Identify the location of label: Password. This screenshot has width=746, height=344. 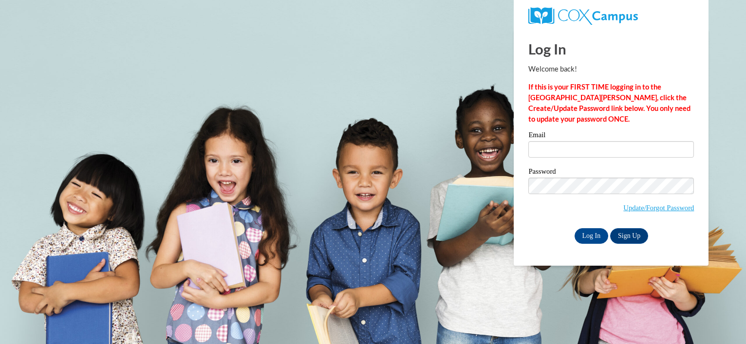
(611, 173).